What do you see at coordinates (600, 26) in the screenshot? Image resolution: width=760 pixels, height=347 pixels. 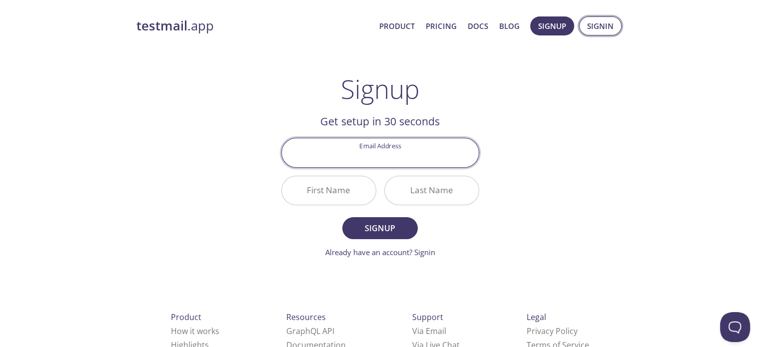 I see `span: Signin` at bounding box center [600, 26].